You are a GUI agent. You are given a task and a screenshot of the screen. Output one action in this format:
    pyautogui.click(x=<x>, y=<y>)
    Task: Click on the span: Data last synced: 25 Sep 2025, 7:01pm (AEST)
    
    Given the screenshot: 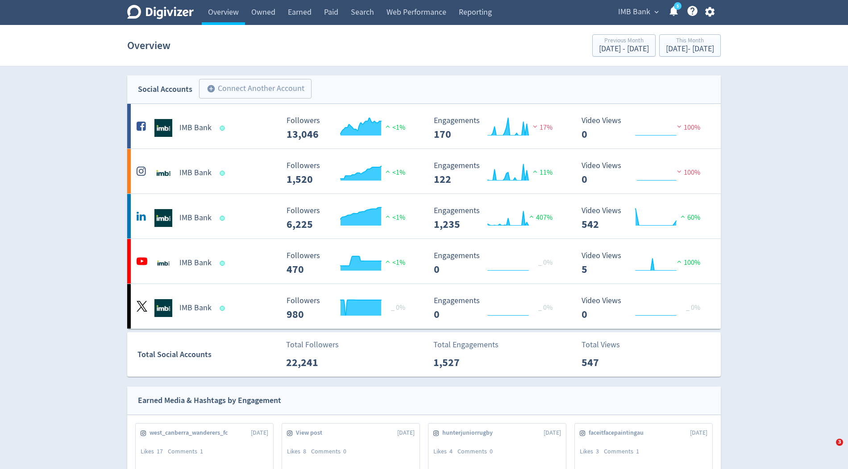 What is the action you would take?
    pyautogui.click(x=224, y=173)
    